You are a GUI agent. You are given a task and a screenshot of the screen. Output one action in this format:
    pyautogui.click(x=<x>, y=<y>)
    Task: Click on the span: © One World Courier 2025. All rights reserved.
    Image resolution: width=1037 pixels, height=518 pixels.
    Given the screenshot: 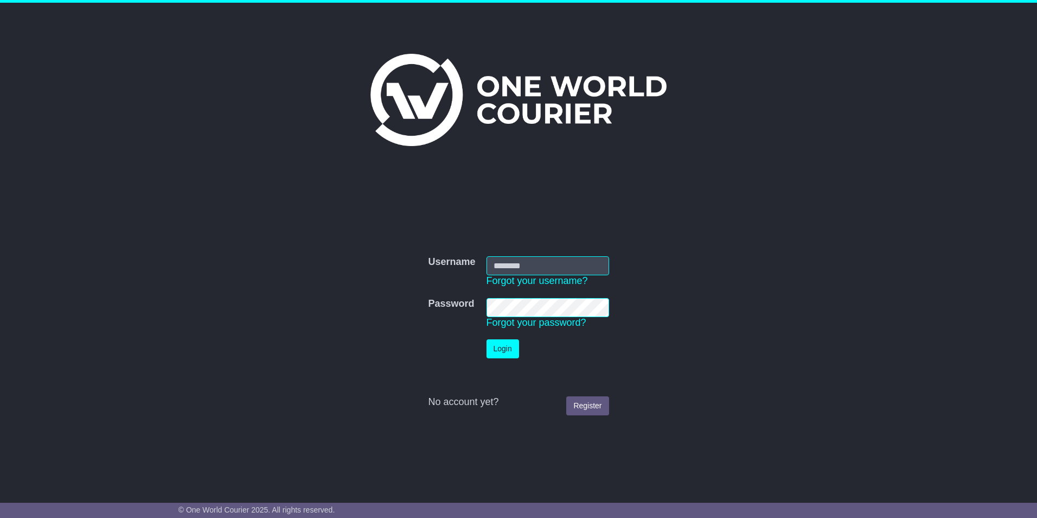 What is the action you would take?
    pyautogui.click(x=257, y=509)
    